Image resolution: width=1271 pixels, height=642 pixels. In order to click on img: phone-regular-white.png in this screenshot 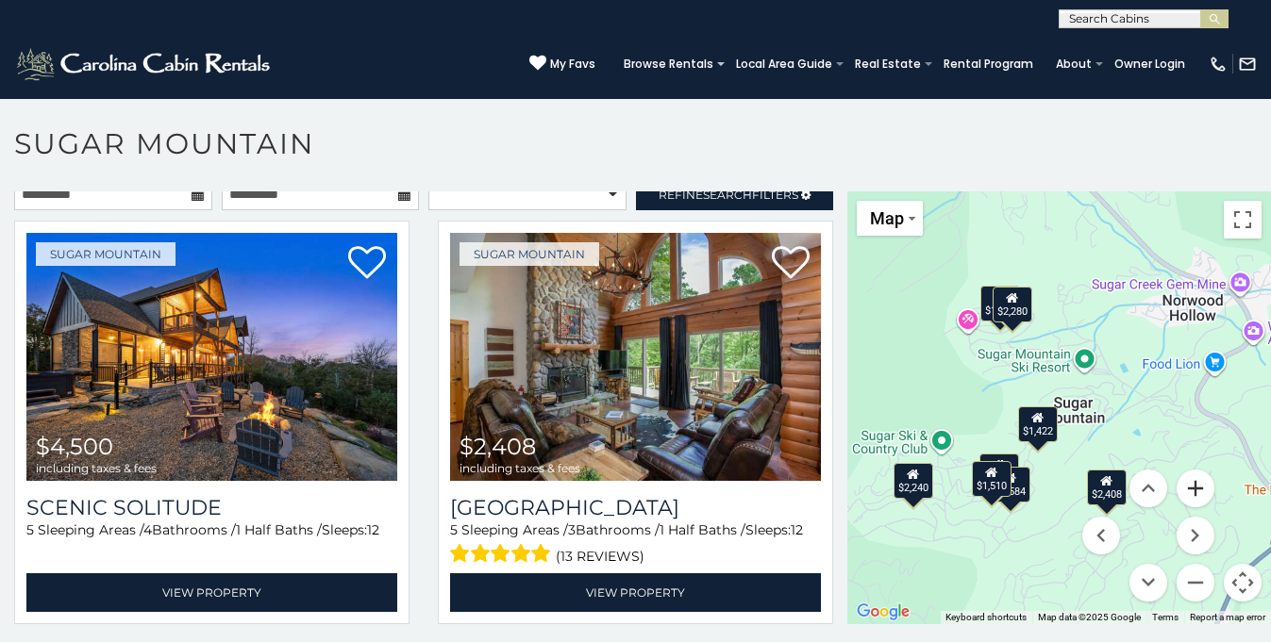, I will do `click(1218, 64)`.